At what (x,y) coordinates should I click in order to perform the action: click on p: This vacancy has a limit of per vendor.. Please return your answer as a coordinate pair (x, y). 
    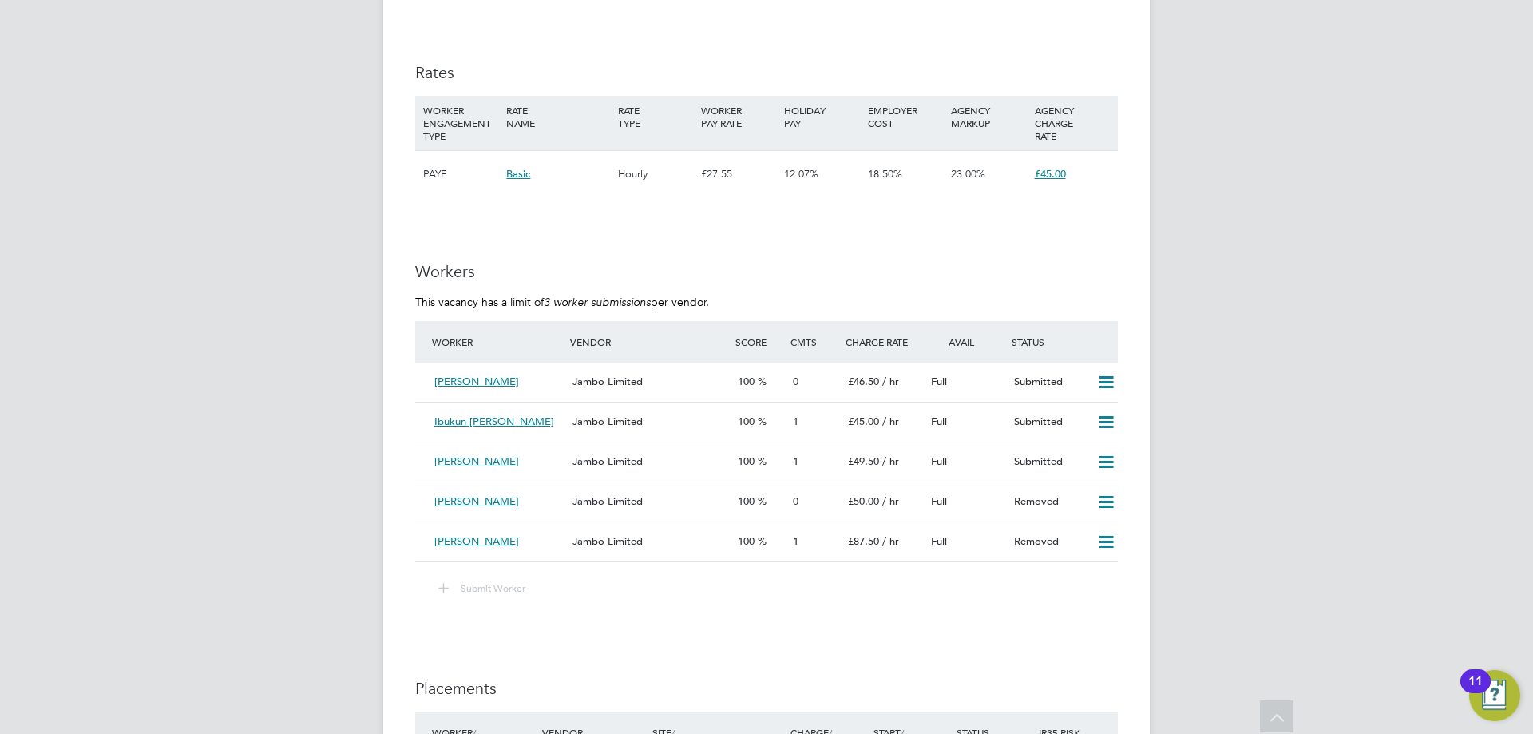
    Looking at the image, I should click on (766, 302).